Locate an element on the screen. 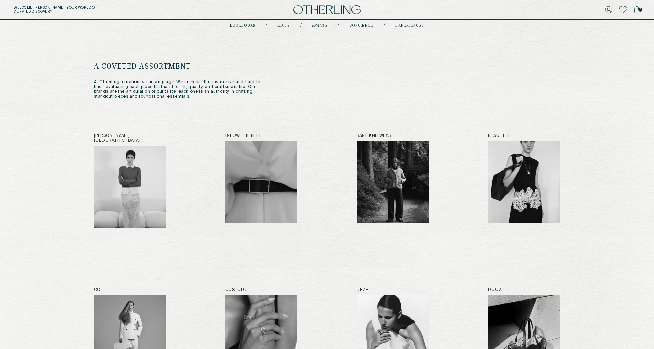  a: experiences is located at coordinates (410, 26).